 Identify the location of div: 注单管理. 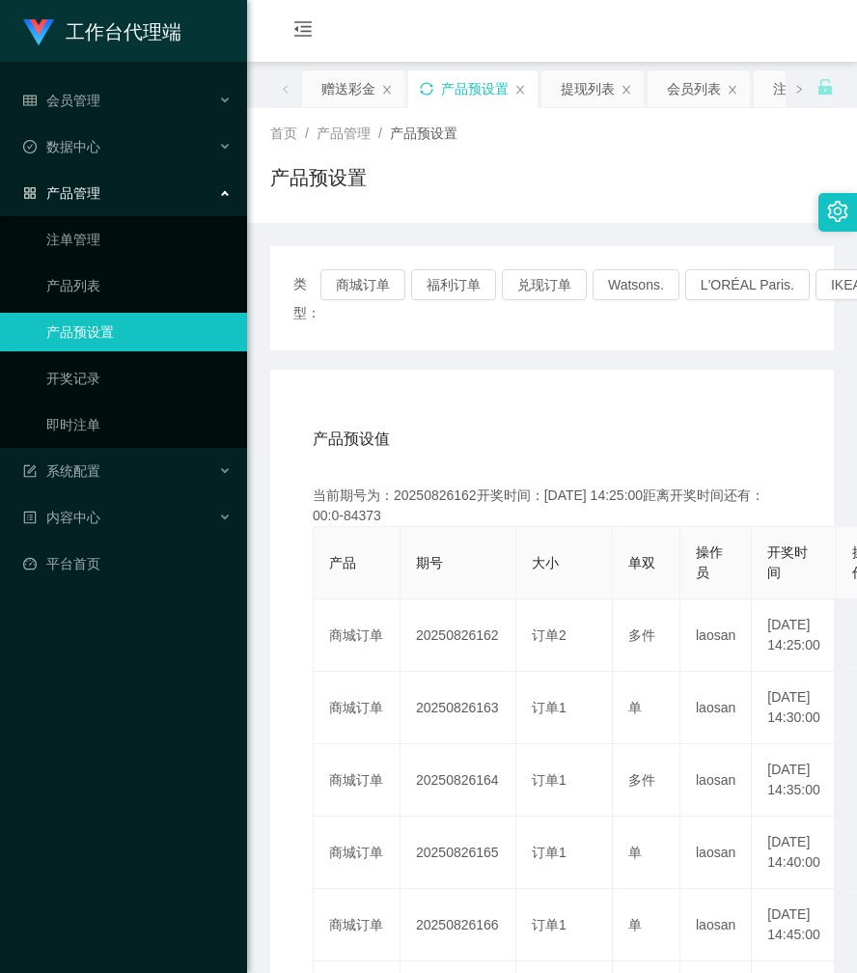
(800, 89).